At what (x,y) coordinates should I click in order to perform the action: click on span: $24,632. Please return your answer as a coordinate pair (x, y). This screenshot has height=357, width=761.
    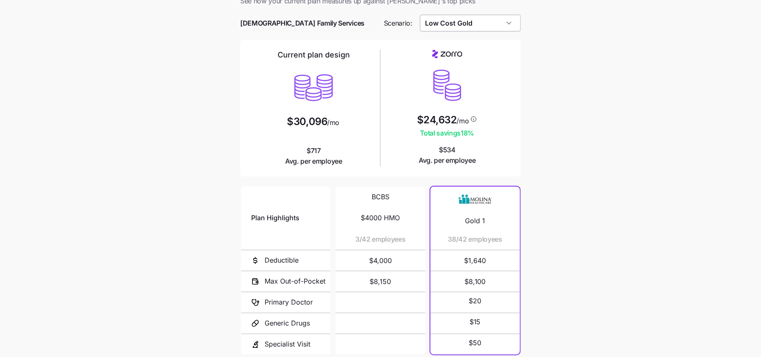
    Looking at the image, I should click on (437, 120).